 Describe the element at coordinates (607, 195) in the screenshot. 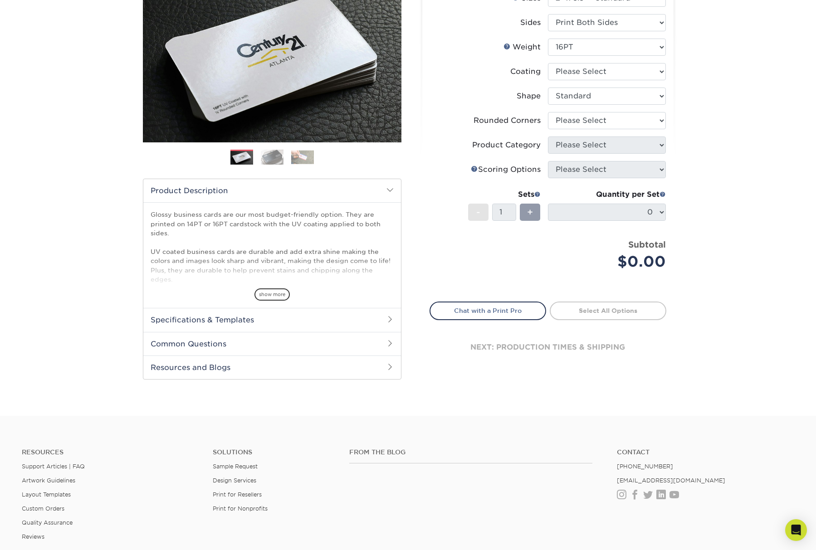

I see `div: Quantity per Set` at that location.